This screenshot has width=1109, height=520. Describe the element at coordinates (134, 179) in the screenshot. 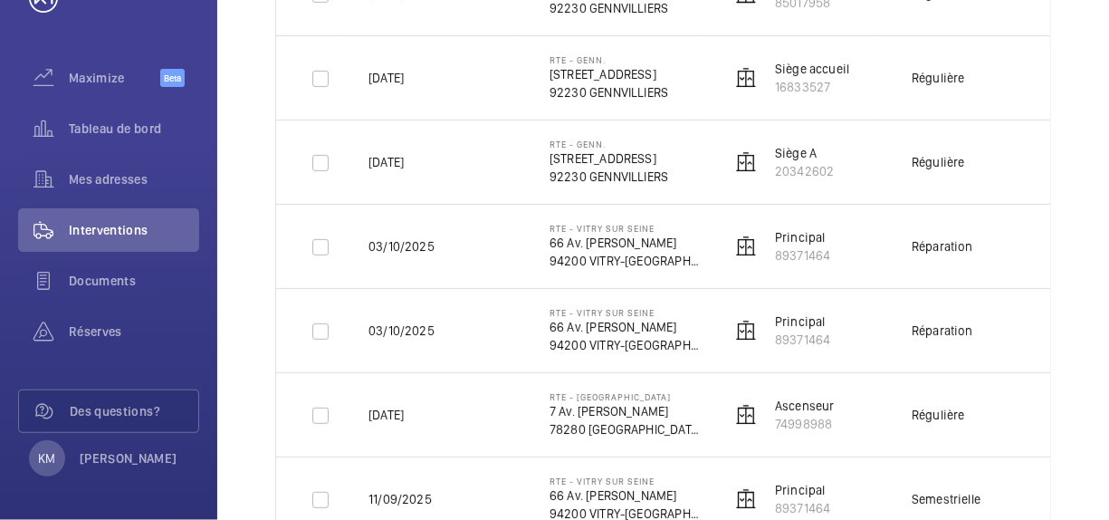

I see `span: Mes adresses` at that location.